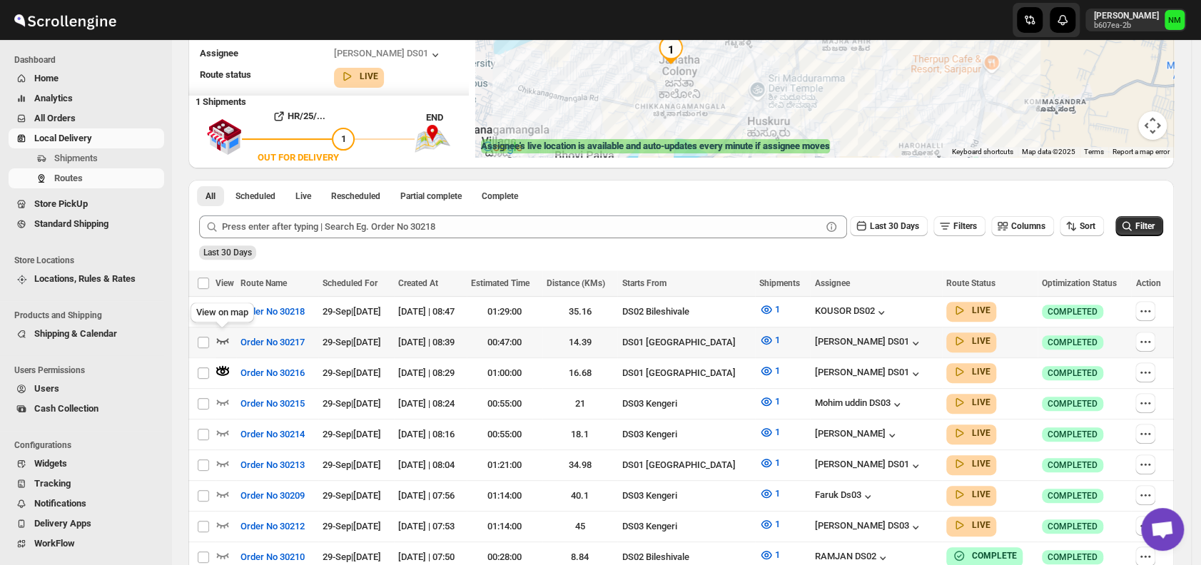 The width and height of the screenshot is (1201, 565). Describe the element at coordinates (60, 503) in the screenshot. I see `span: Notifications` at that location.